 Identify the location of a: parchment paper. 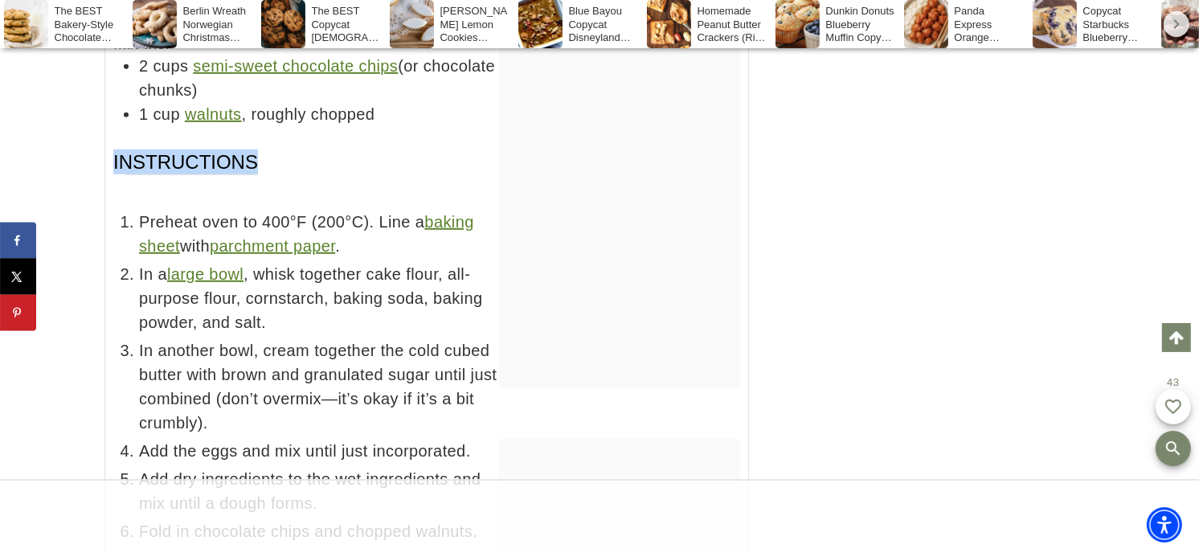
(272, 246).